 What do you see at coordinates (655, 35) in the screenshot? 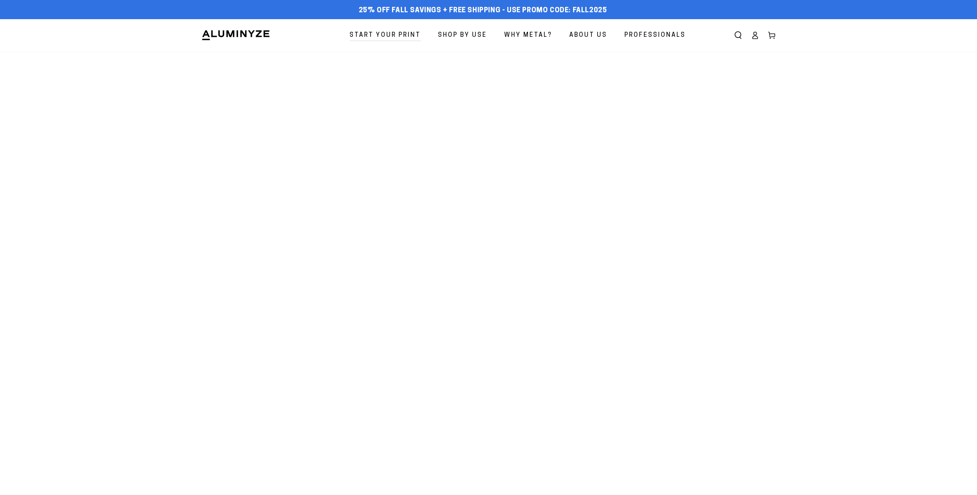
I see `span: Professionals` at bounding box center [655, 35].